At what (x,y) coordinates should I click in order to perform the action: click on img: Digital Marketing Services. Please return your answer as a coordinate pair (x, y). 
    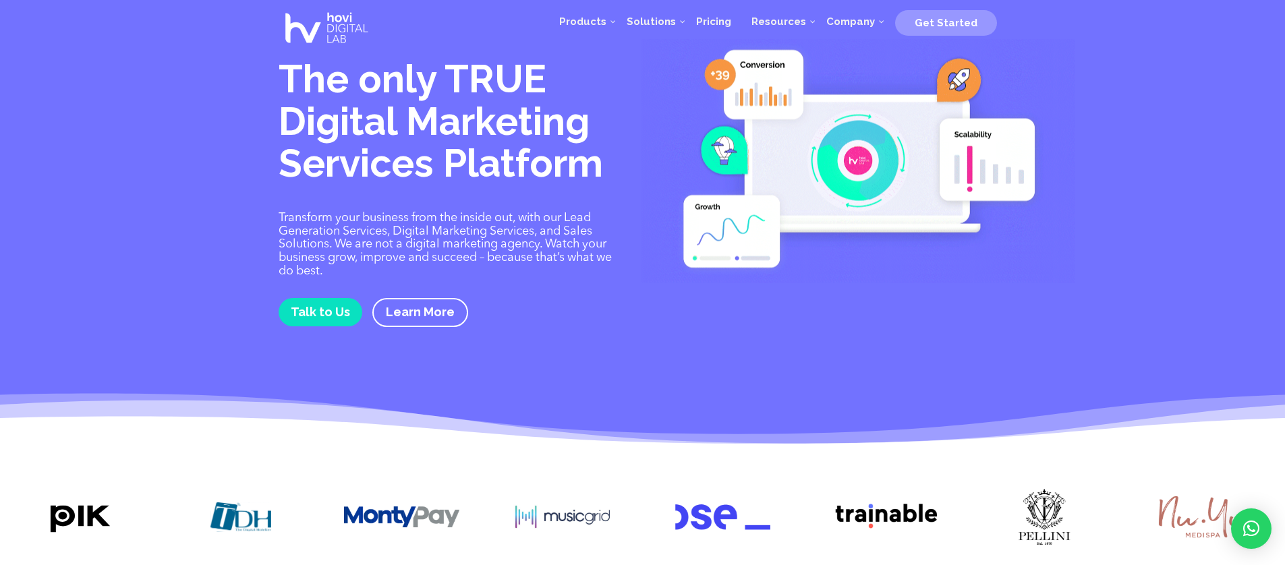
    Looking at the image, I should click on (858, 161).